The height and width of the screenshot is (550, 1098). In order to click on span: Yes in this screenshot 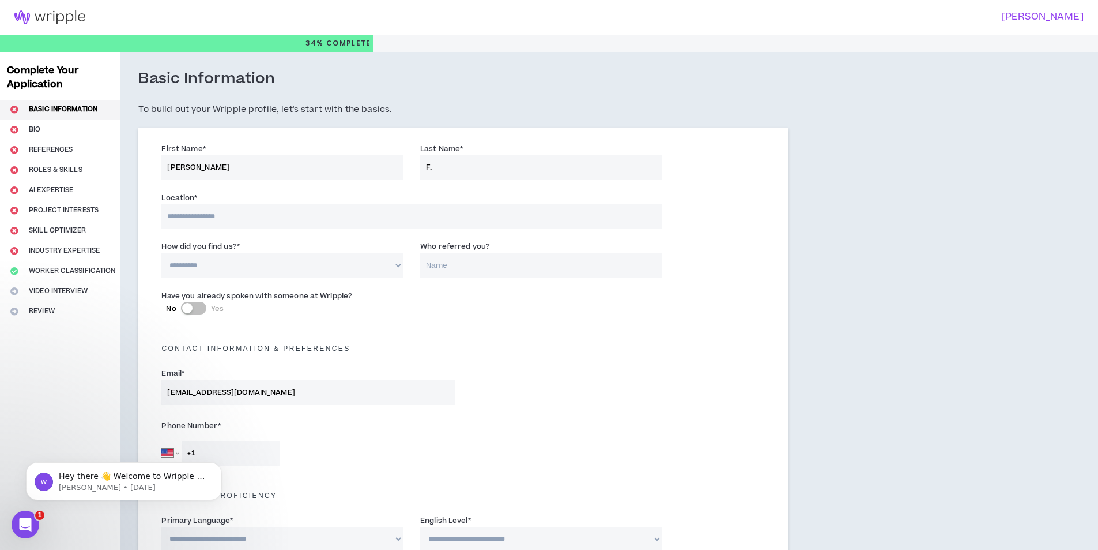, I will do `click(217, 308)`.